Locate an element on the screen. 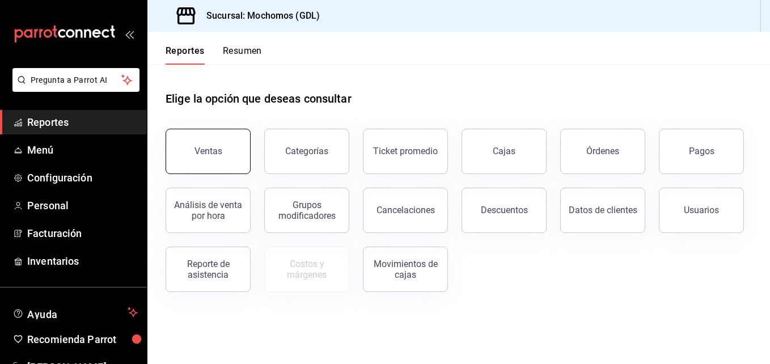 The width and height of the screenshot is (770, 364). h1: Elige la opción que deseas consultar is located at coordinates (259, 99).